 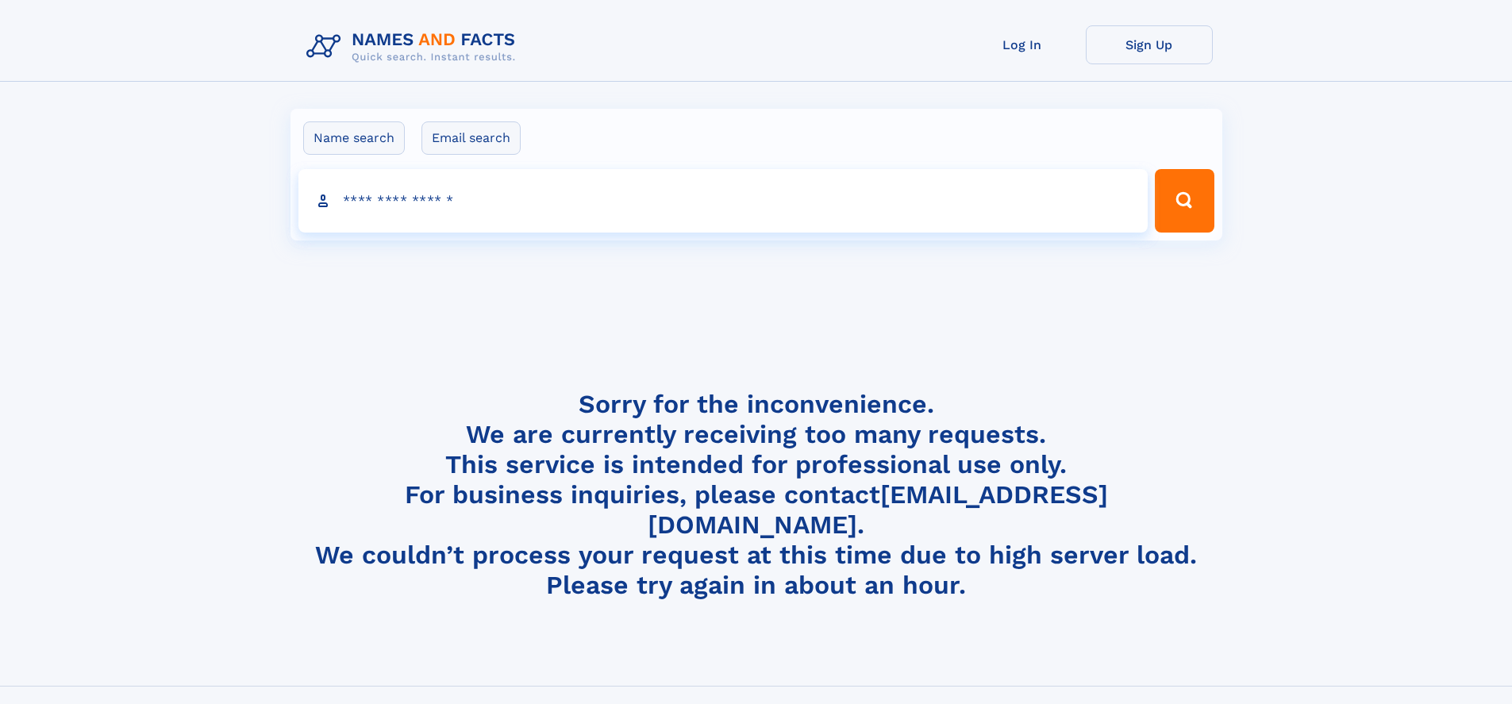 I want to click on a: Sign Up, so click(x=1149, y=44).